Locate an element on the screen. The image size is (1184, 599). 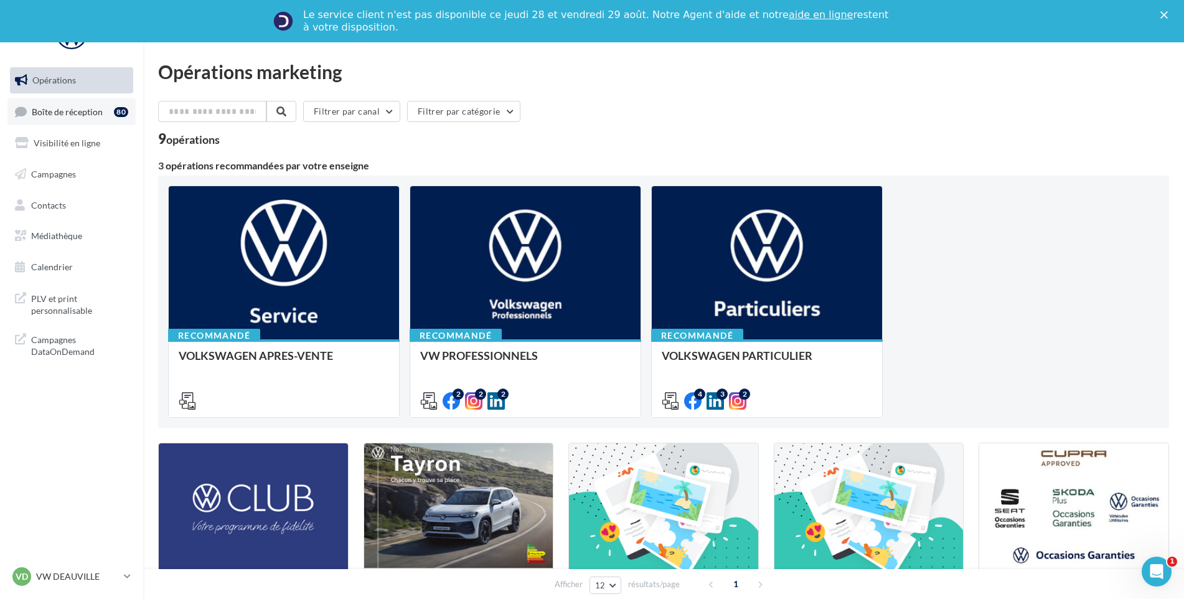
div: Fermer is located at coordinates (1167, 15).